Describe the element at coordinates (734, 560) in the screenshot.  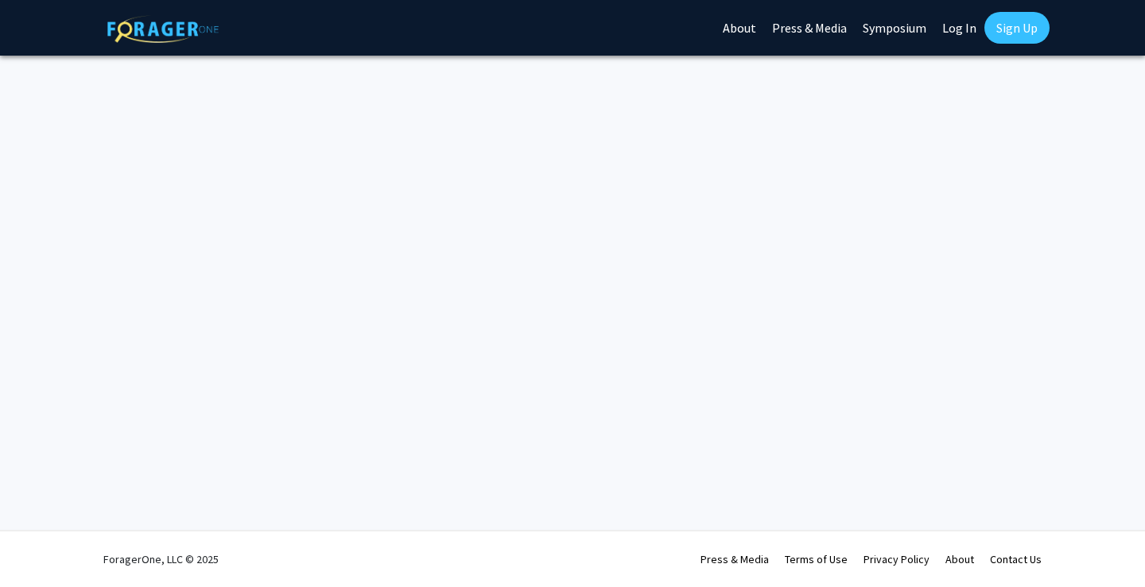
I see `a: Press & Media` at that location.